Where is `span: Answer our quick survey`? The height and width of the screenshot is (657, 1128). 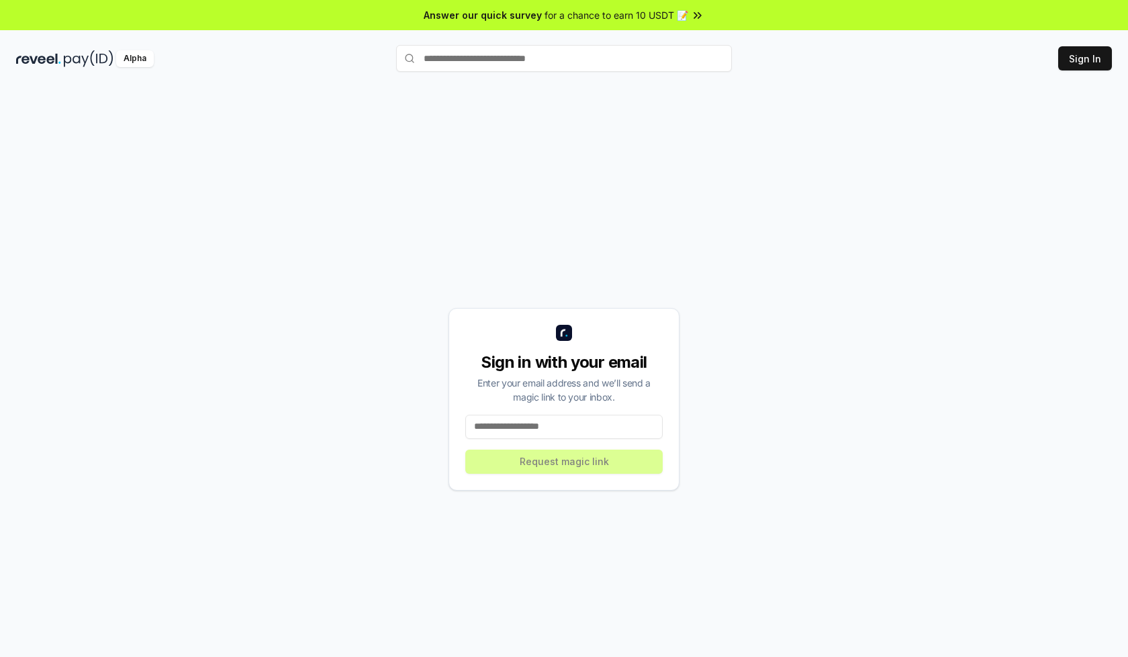
span: Answer our quick survey is located at coordinates (483, 15).